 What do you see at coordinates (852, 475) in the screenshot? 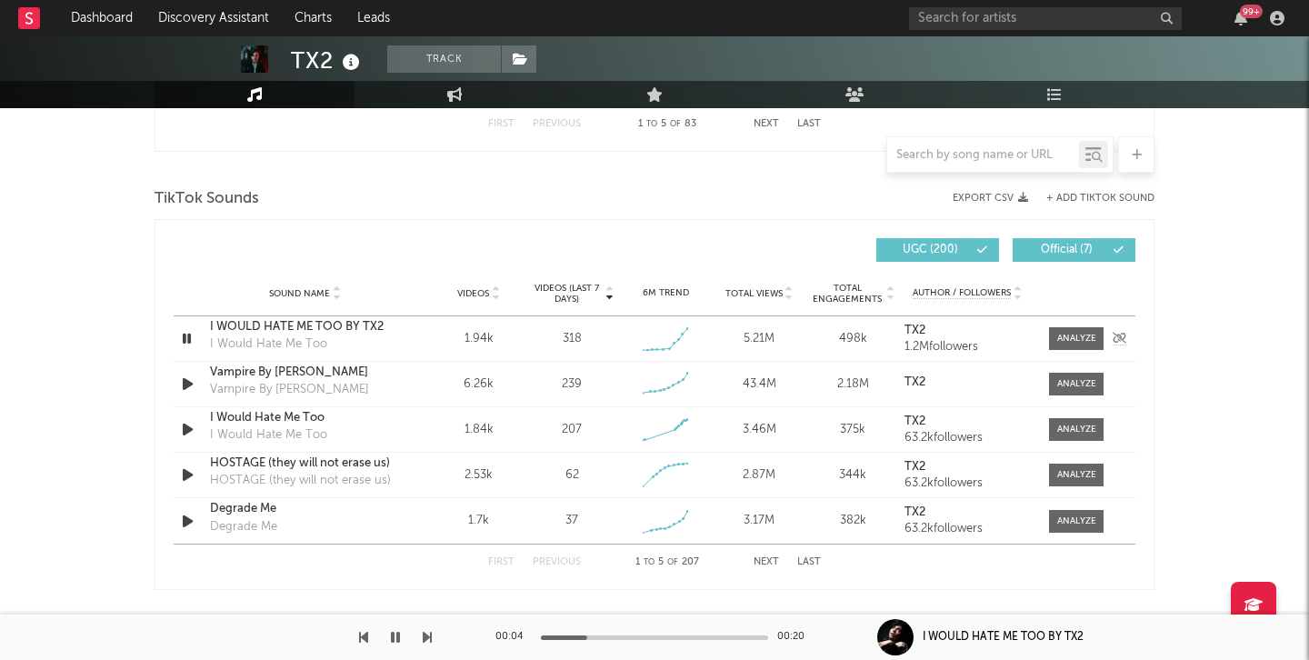
I see `div: 344k` at bounding box center [852, 475].